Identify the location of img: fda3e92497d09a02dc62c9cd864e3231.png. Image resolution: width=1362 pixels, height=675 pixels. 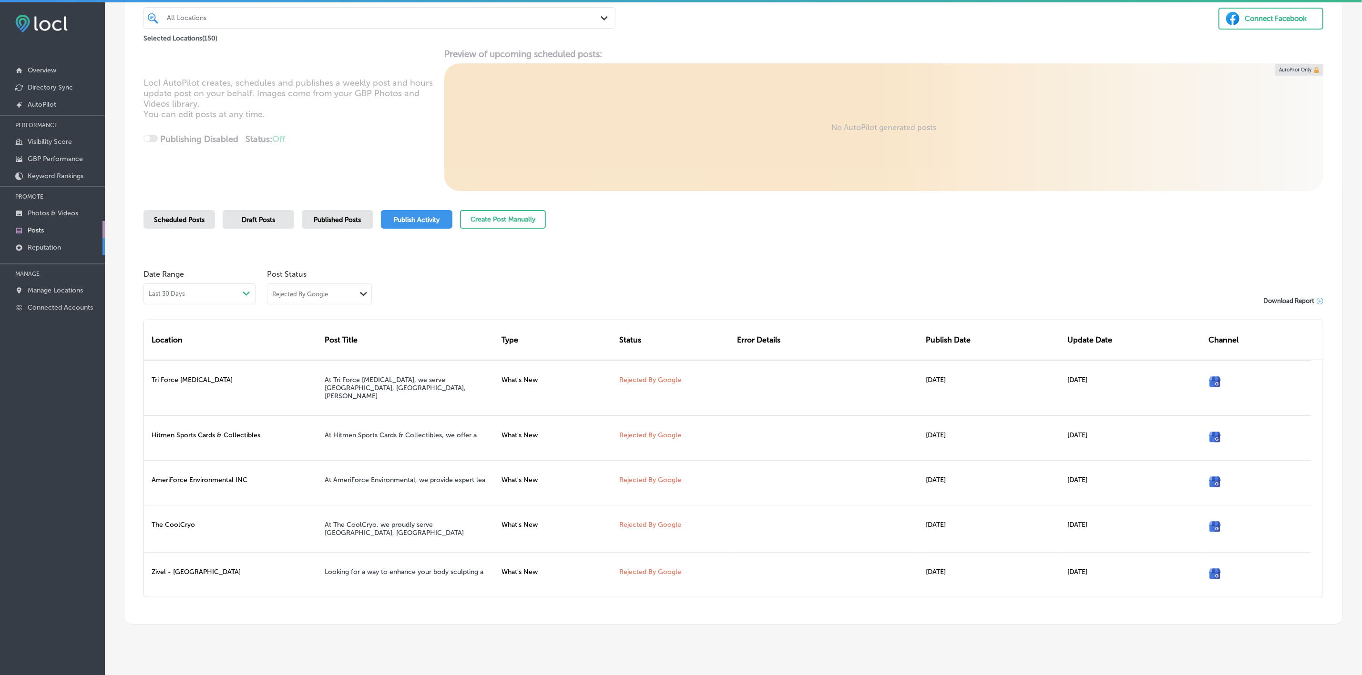
(41, 23).